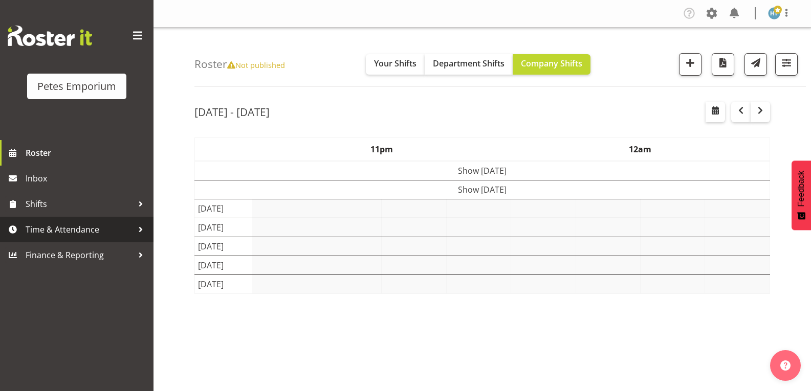 The width and height of the screenshot is (811, 391). I want to click on button: Download a PDF of the roster according to the set date range., so click(723, 64).